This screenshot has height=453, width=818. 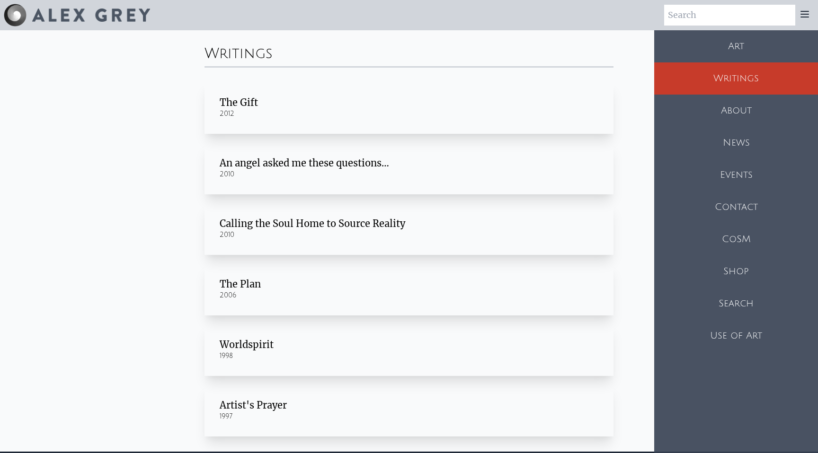 I want to click on a: News, so click(x=736, y=143).